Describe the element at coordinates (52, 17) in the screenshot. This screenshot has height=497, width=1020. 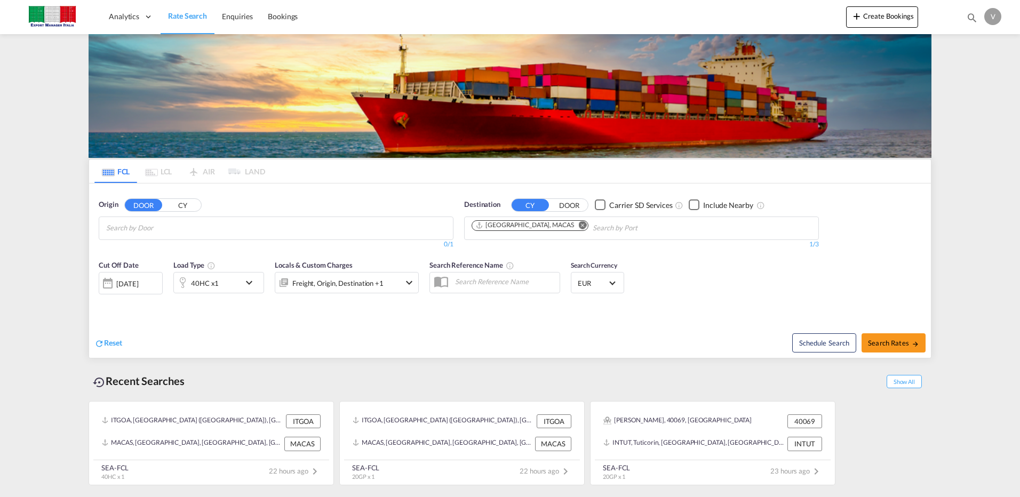
I see `img: 51022700b14f11efa3148557e262d94e.jpg` at that location.